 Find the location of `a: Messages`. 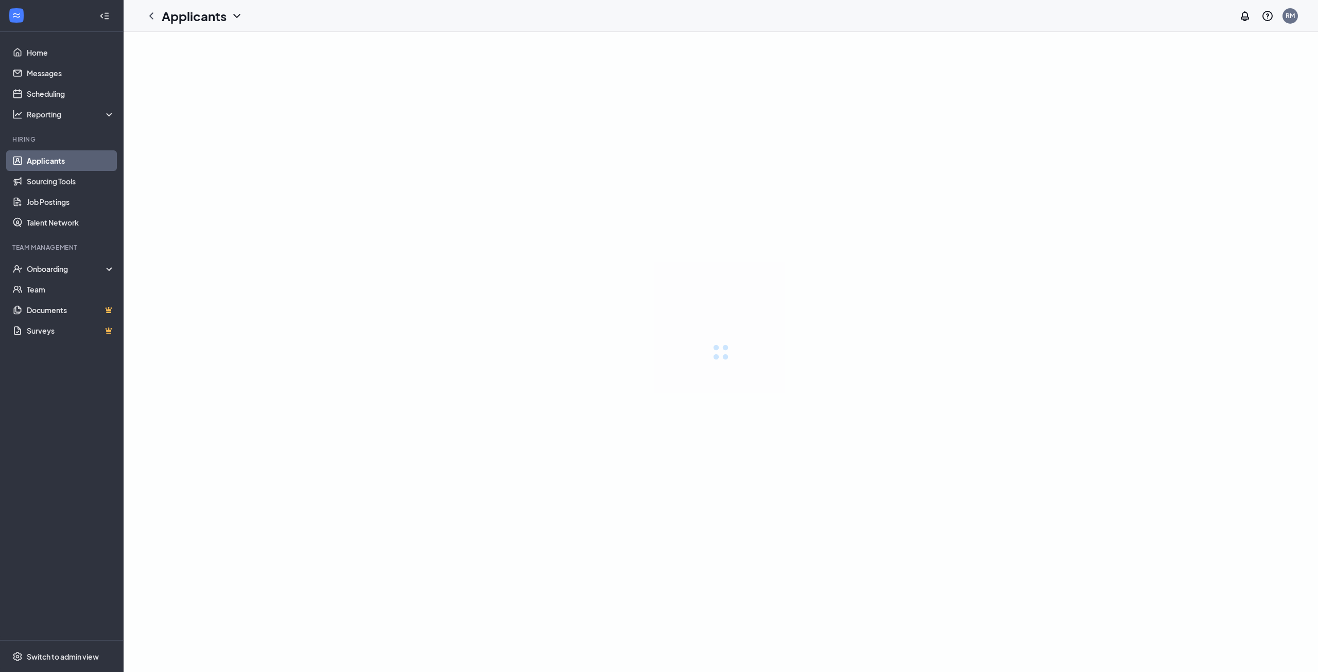

a: Messages is located at coordinates (71, 73).